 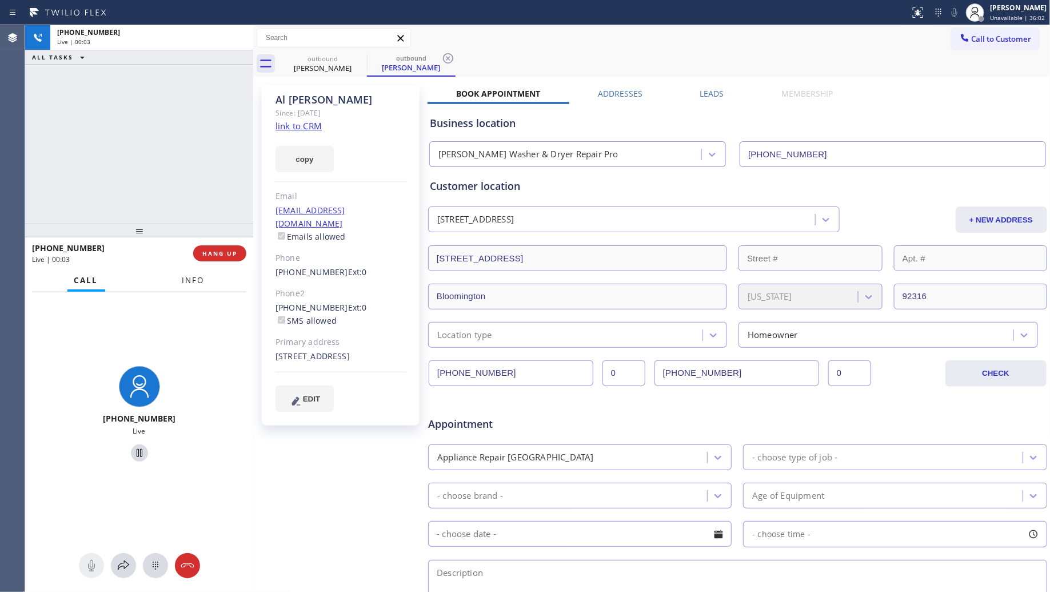 I want to click on button: Open directory, so click(x=123, y=565).